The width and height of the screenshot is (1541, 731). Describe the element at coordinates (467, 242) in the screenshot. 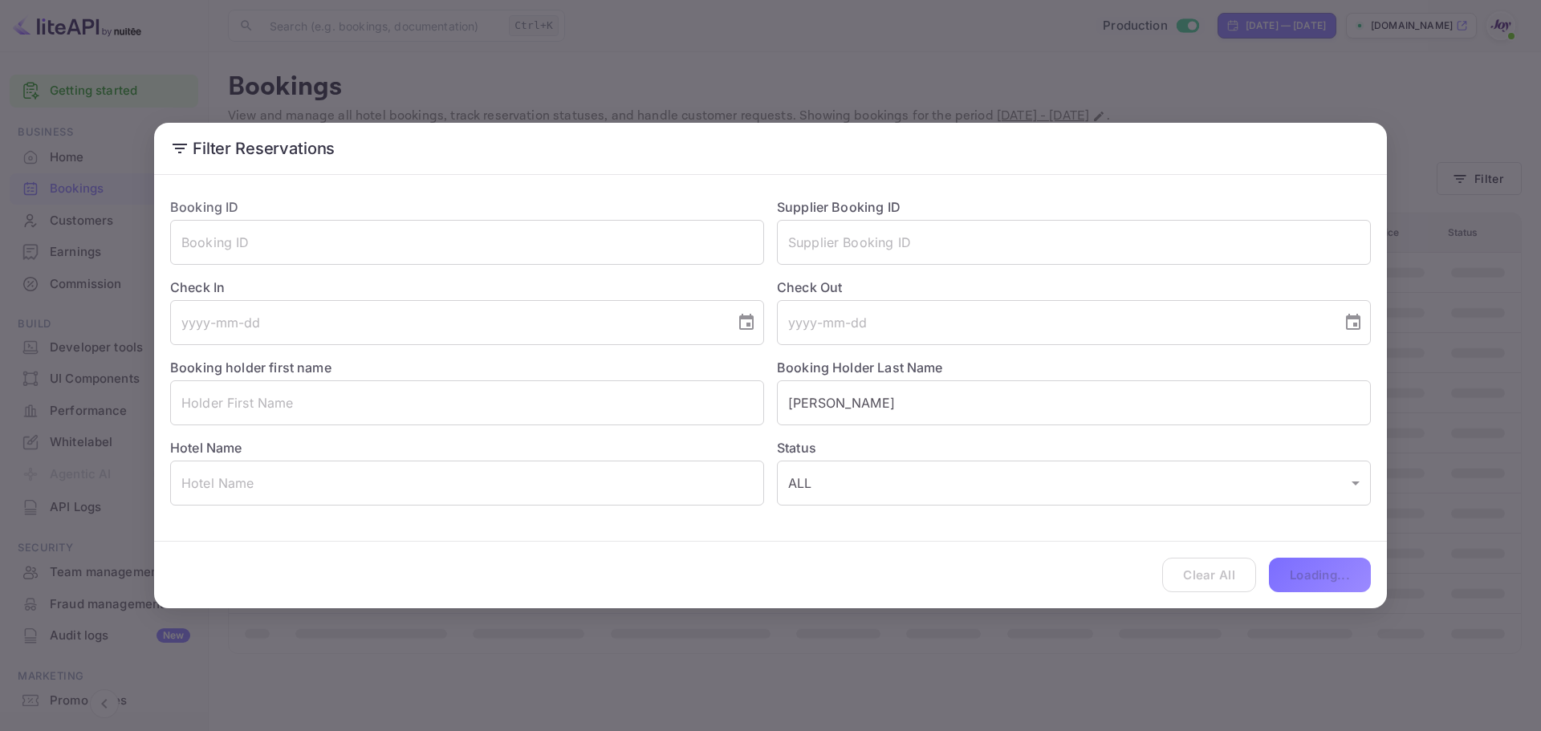

I see `input: Booking ID` at that location.